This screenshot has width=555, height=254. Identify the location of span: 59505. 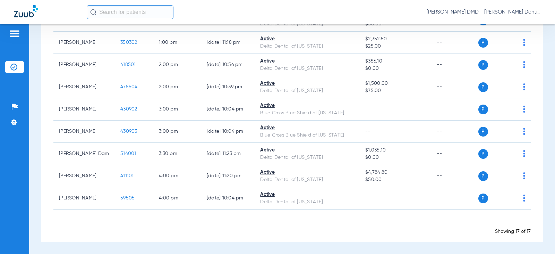
(127, 198).